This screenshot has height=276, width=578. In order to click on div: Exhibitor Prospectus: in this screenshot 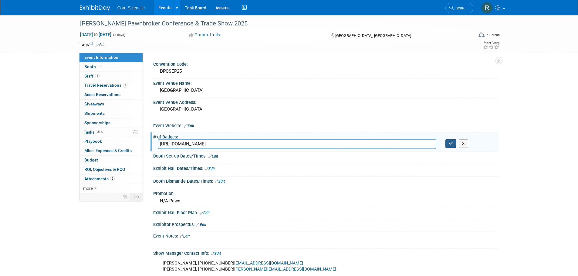, I will do `click(326, 224)`.